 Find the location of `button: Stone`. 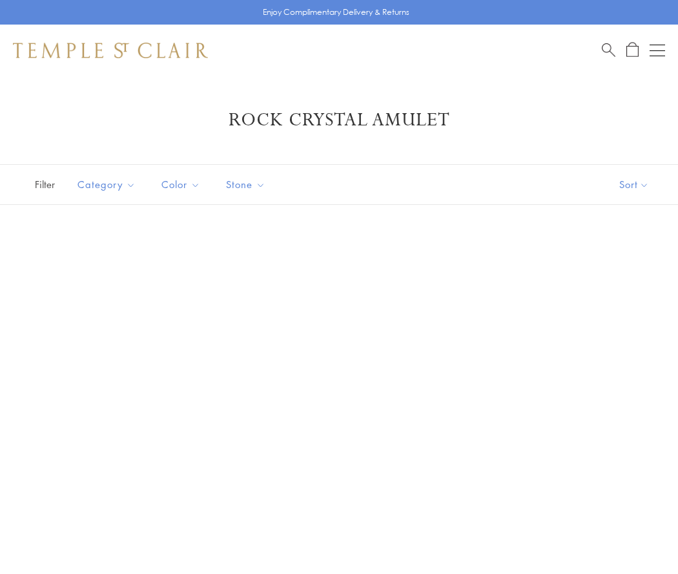

button: Stone is located at coordinates (245, 184).